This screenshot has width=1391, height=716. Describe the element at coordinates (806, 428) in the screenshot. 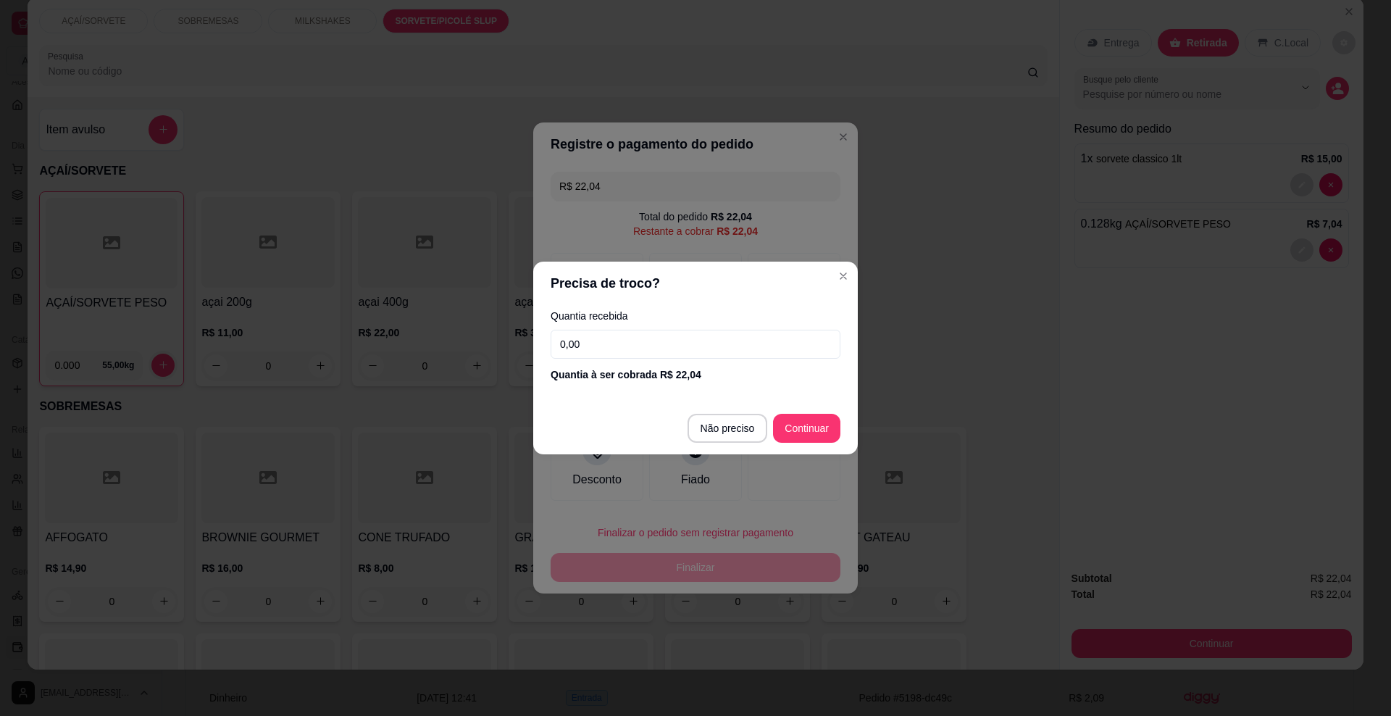

I see `button: Continuar` at that location.